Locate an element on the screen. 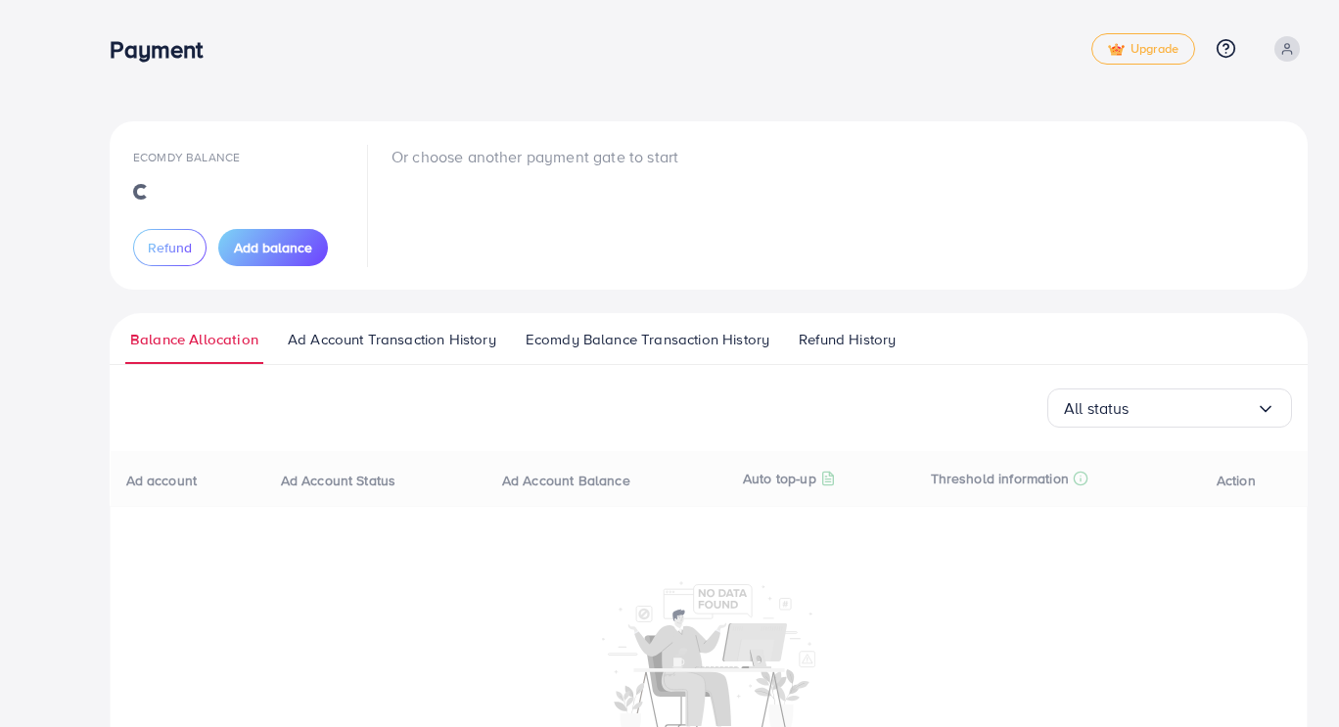  span: All status is located at coordinates (1096, 408).